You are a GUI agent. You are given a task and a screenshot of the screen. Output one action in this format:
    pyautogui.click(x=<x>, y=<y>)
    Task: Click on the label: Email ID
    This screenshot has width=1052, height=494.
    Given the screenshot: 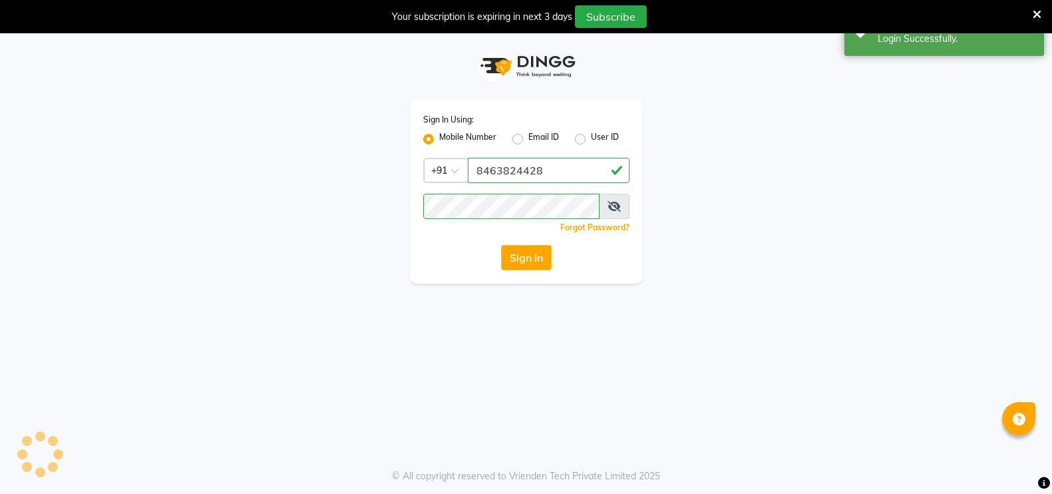 What is the action you would take?
    pyautogui.click(x=544, y=139)
    